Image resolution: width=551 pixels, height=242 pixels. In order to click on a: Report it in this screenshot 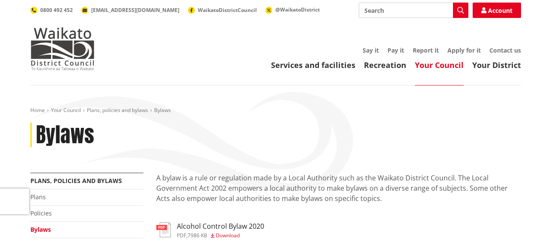, I will do `click(425, 50)`.